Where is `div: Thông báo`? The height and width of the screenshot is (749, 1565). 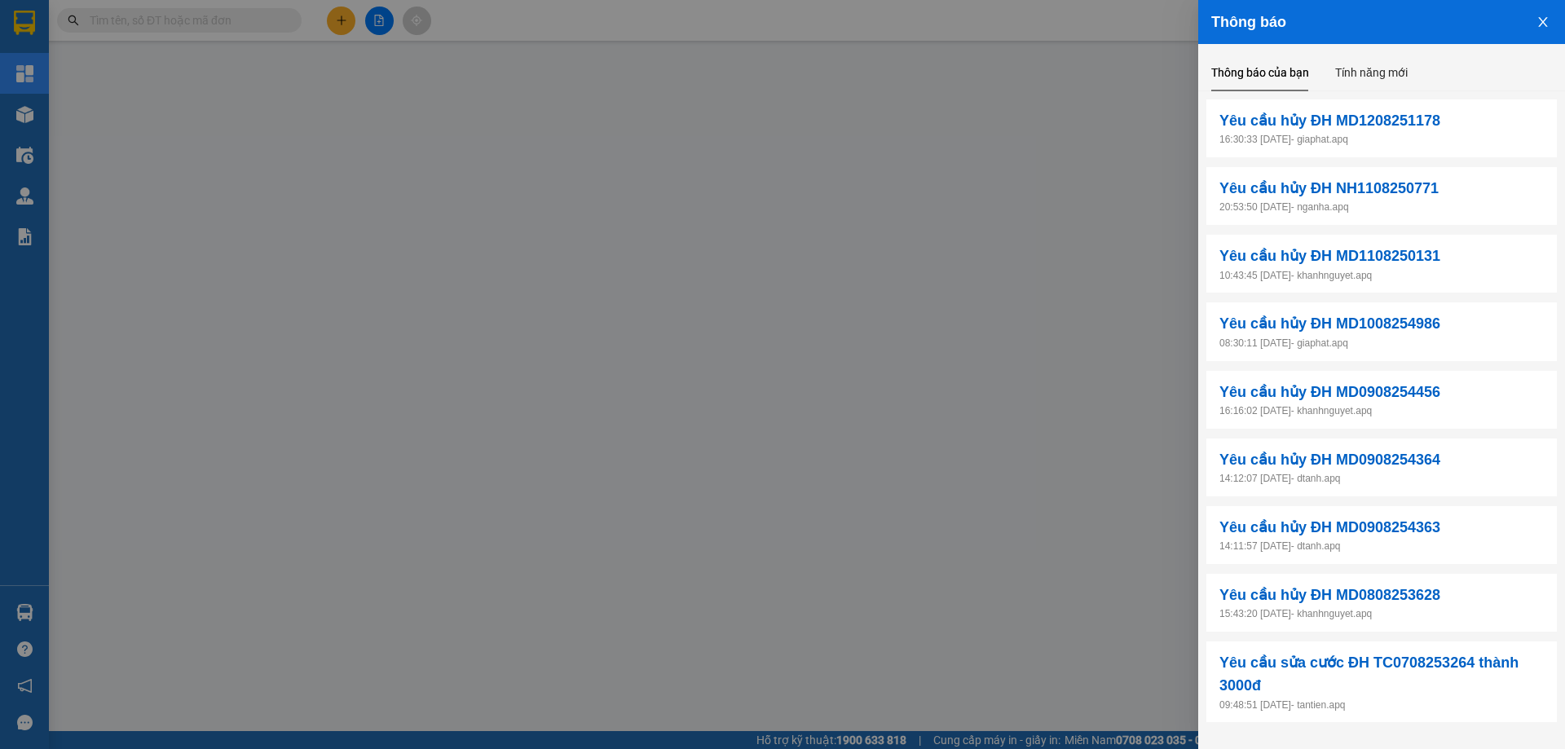 div: Thông báo is located at coordinates (1381, 22).